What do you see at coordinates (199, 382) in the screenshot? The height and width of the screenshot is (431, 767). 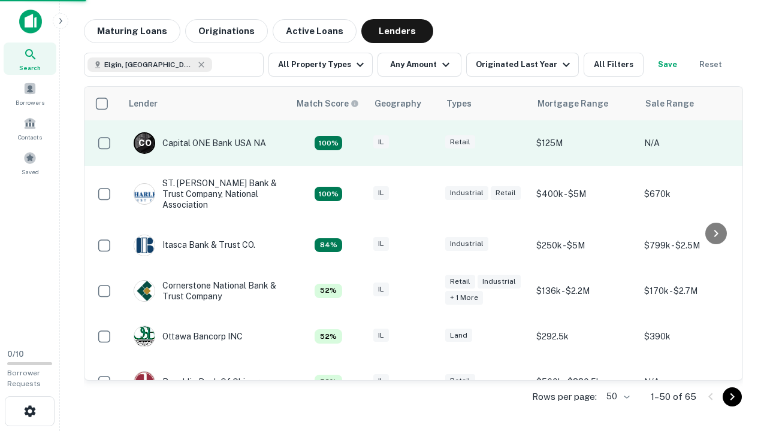 I see `div: Republic Bank Of Chicago` at bounding box center [199, 382].